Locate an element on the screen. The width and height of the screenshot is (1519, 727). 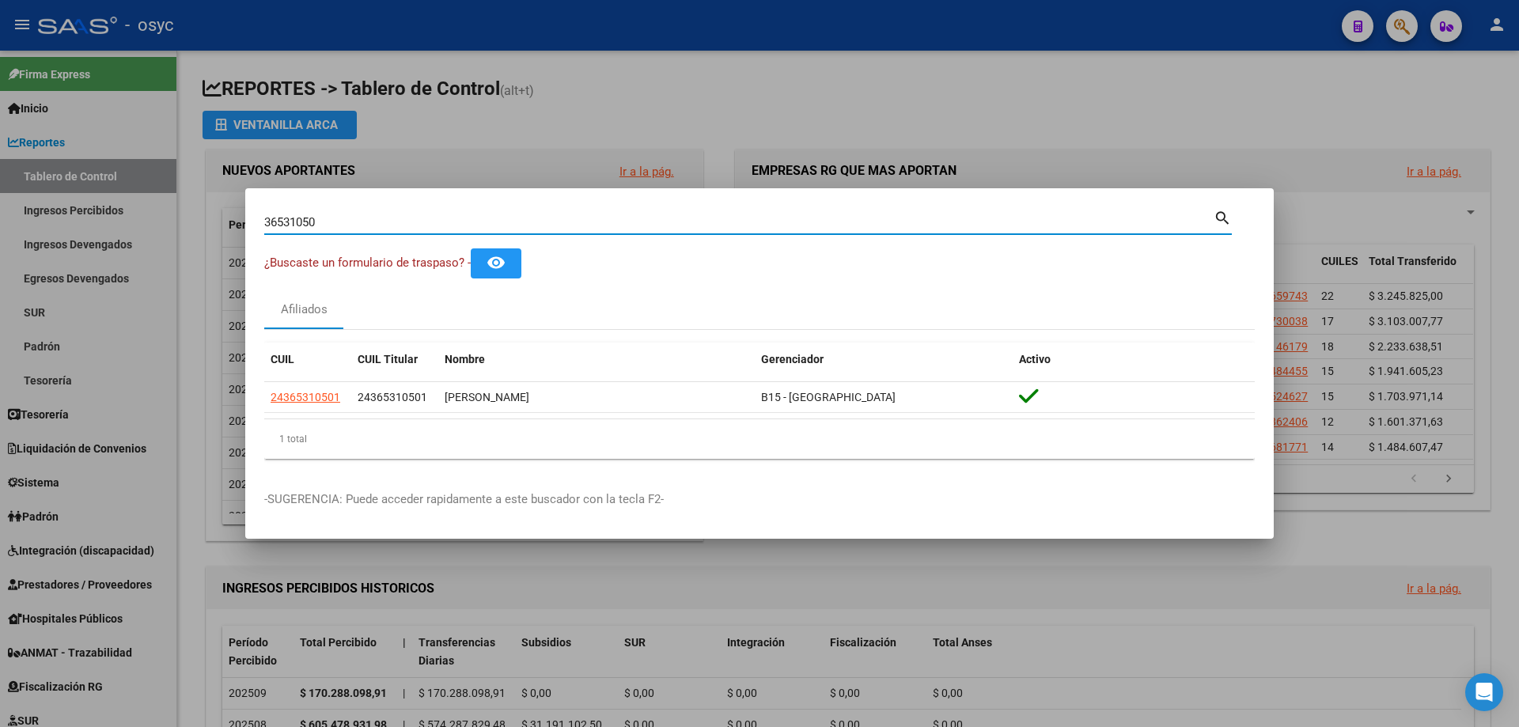
div: Open Intercom Messenger is located at coordinates (1485, 692).